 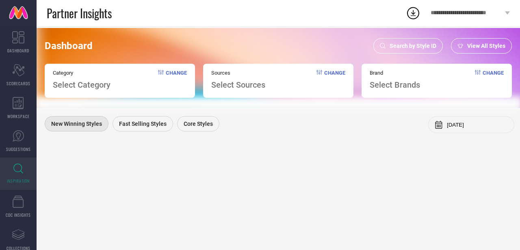 What do you see at coordinates (18, 116) in the screenshot?
I see `span: WORKSPACE` at bounding box center [18, 116].